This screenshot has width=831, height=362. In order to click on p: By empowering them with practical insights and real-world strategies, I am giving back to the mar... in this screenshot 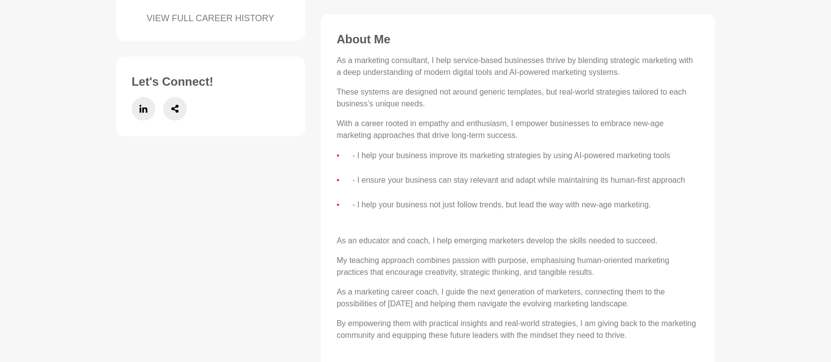, I will do `click(518, 330)`.